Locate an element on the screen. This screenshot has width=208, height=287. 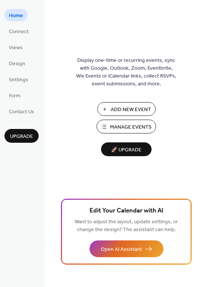
a: Settings is located at coordinates (19, 79).